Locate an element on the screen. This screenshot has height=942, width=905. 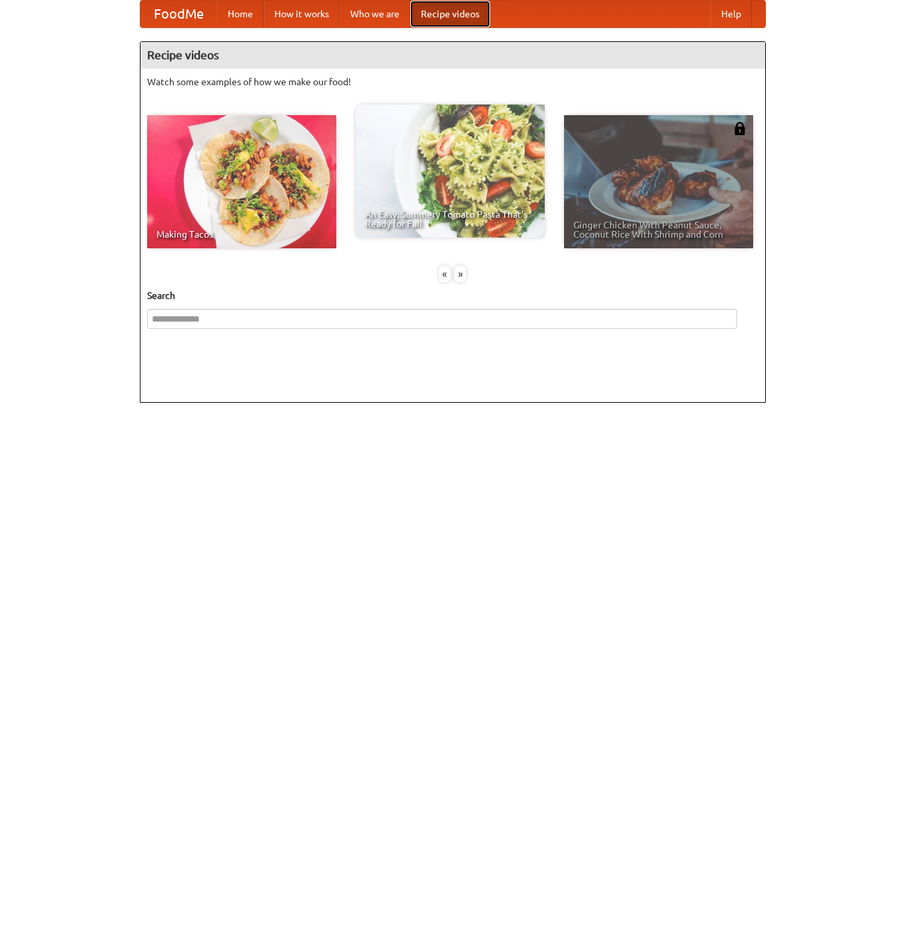
span: Making Tacos is located at coordinates (242, 234).